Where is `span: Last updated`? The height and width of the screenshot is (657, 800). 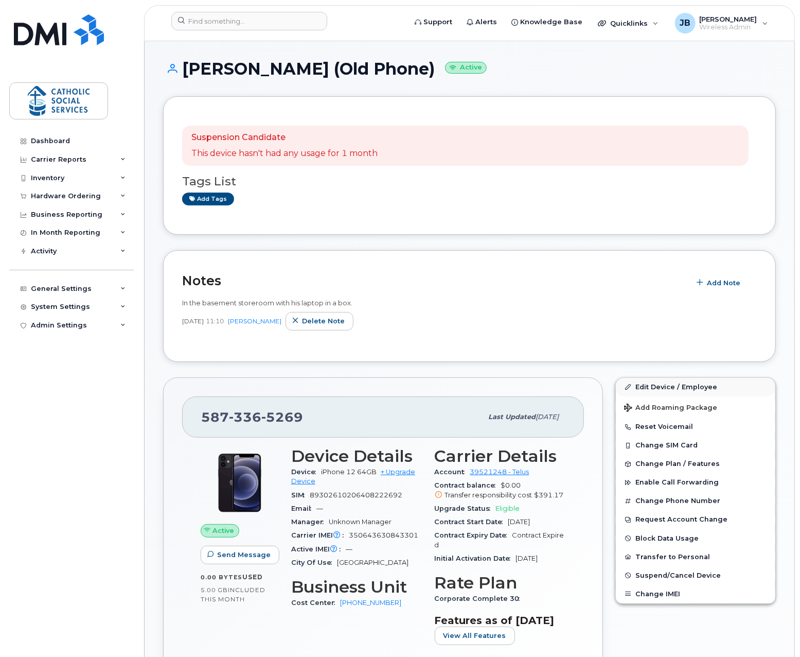 span: Last updated is located at coordinates (512, 416).